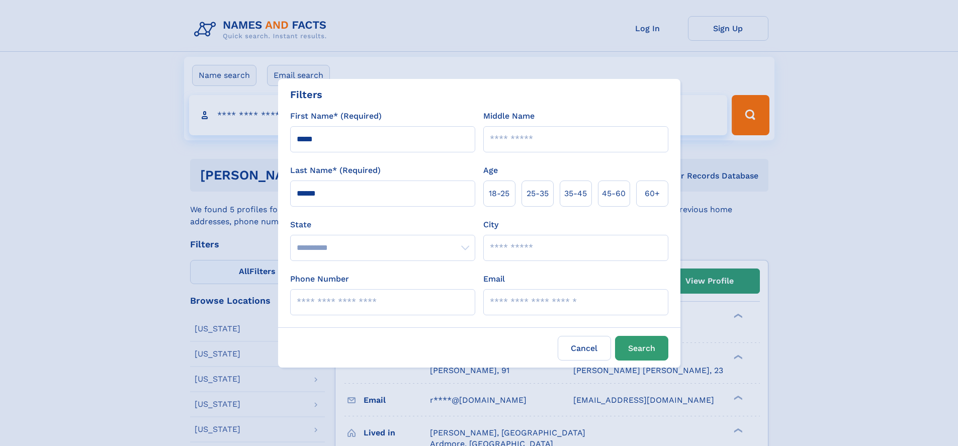 The image size is (958, 446). What do you see at coordinates (319, 279) in the screenshot?
I see `label: Phone Number` at bounding box center [319, 279].